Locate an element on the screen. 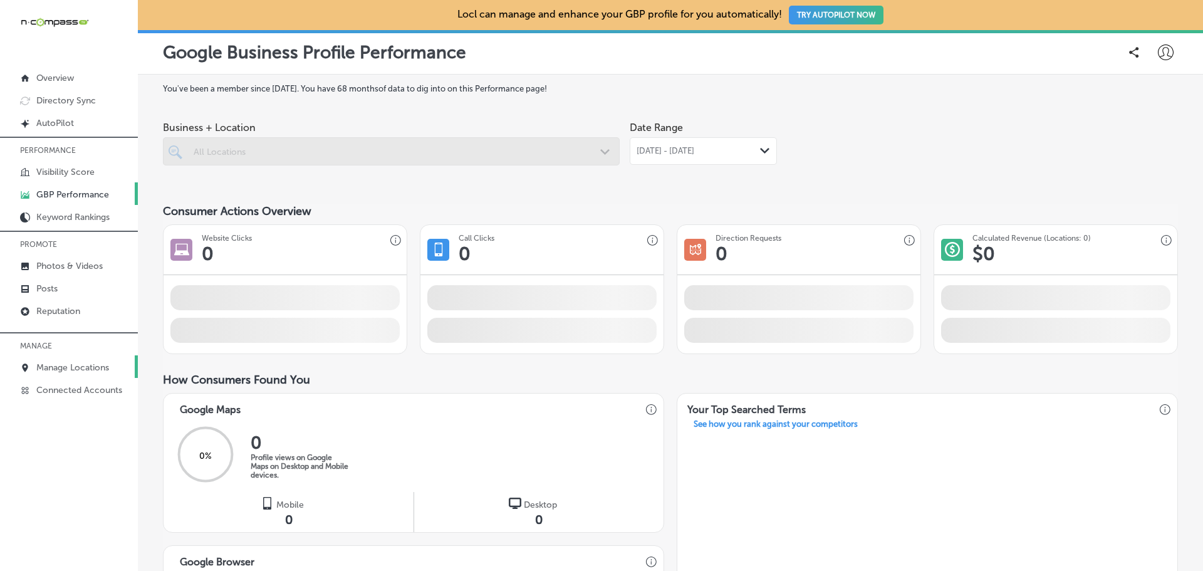 The height and width of the screenshot is (571, 1203). p: Directory Sync is located at coordinates (66, 100).